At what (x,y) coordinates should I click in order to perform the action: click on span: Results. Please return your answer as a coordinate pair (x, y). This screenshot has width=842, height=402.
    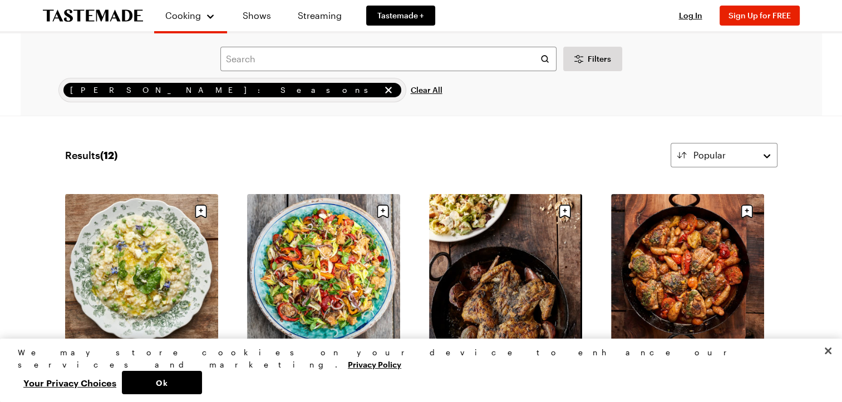
    Looking at the image, I should click on (91, 155).